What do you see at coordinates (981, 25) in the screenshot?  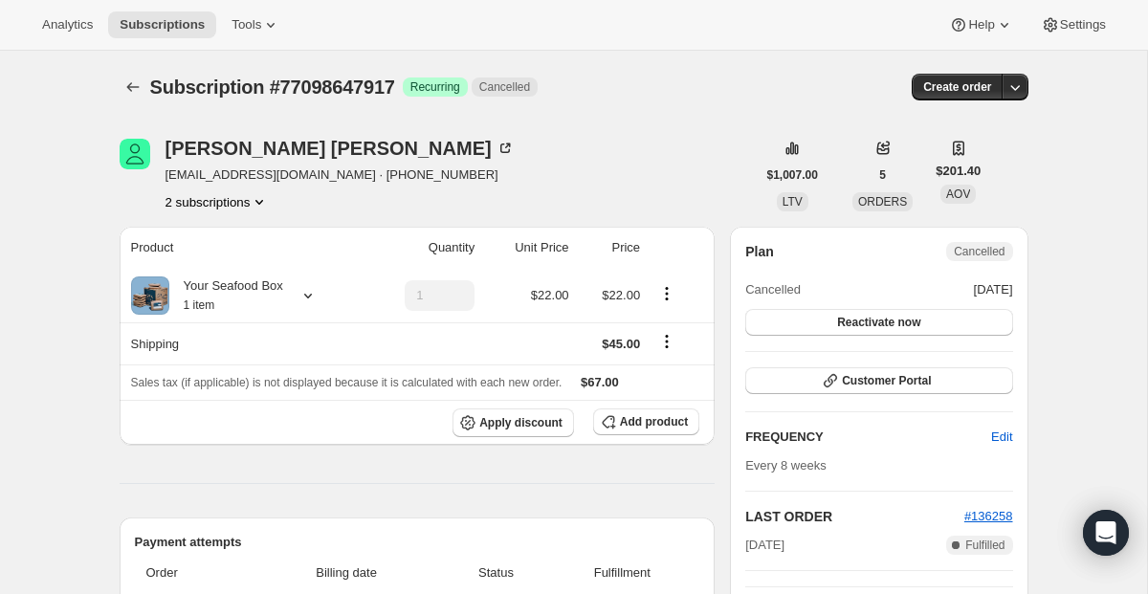 I see `span: Help` at bounding box center [981, 25].